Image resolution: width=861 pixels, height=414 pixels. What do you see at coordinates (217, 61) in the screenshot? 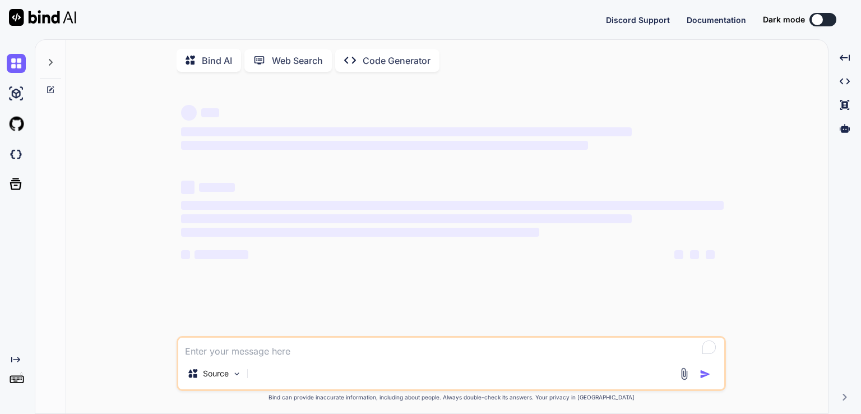
I see `p: Bind AI` at bounding box center [217, 61].